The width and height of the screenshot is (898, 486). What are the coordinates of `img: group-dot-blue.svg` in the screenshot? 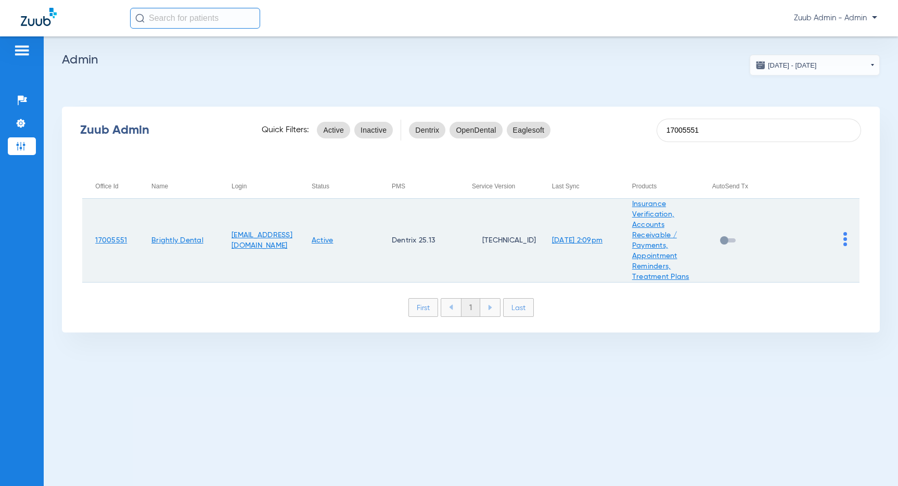 It's located at (844, 239).